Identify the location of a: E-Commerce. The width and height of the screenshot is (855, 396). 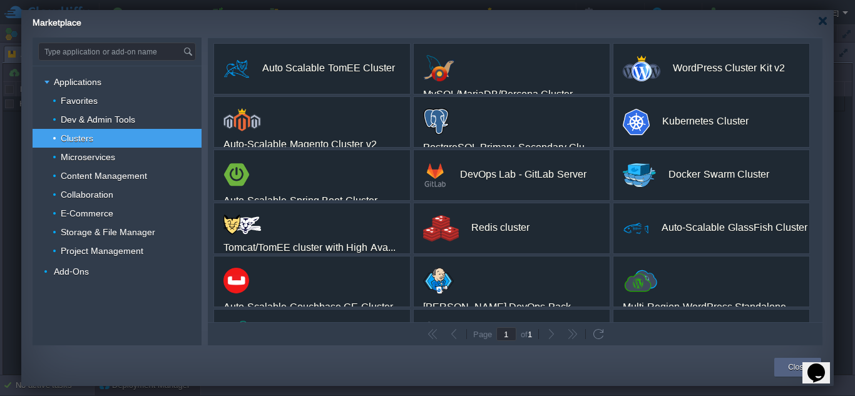
(87, 213).